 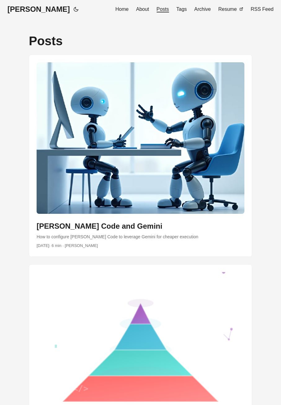 What do you see at coordinates (228, 9) in the screenshot?
I see `span: Resume` at bounding box center [228, 9].